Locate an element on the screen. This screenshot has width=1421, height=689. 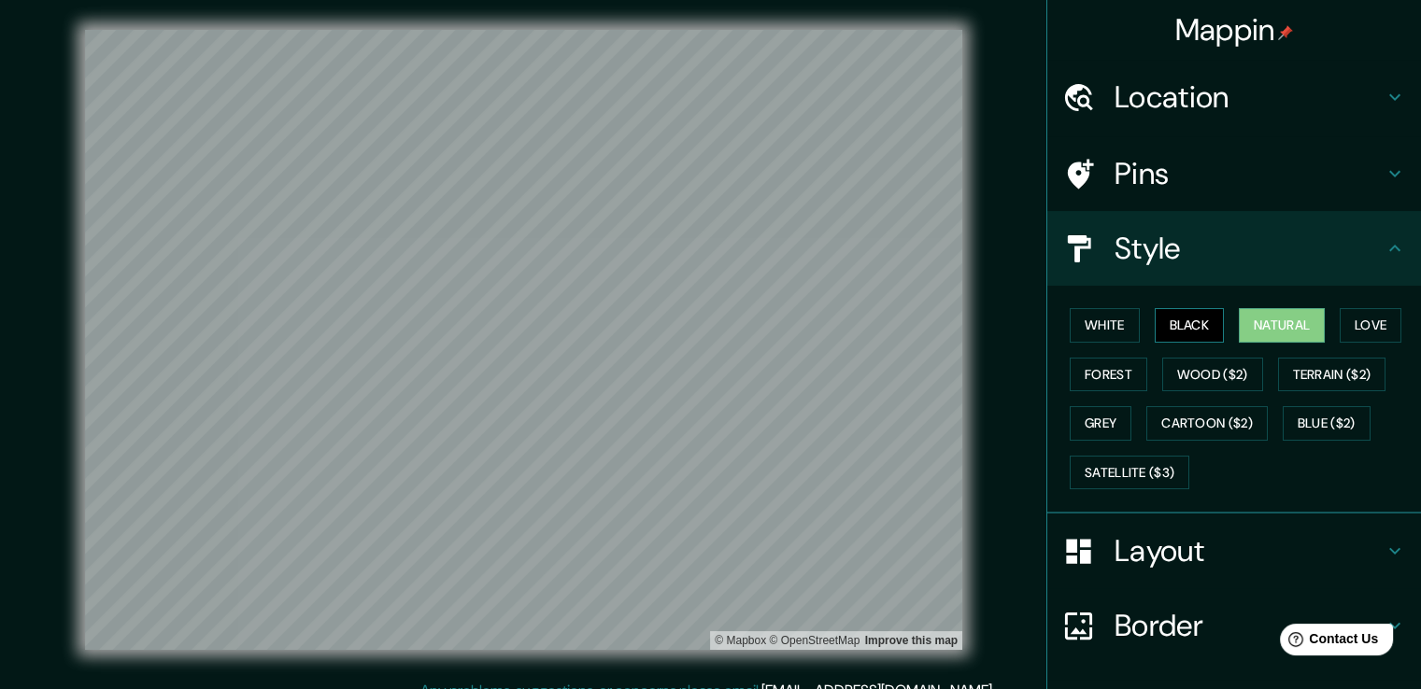
h4: Border is located at coordinates (1249, 626).